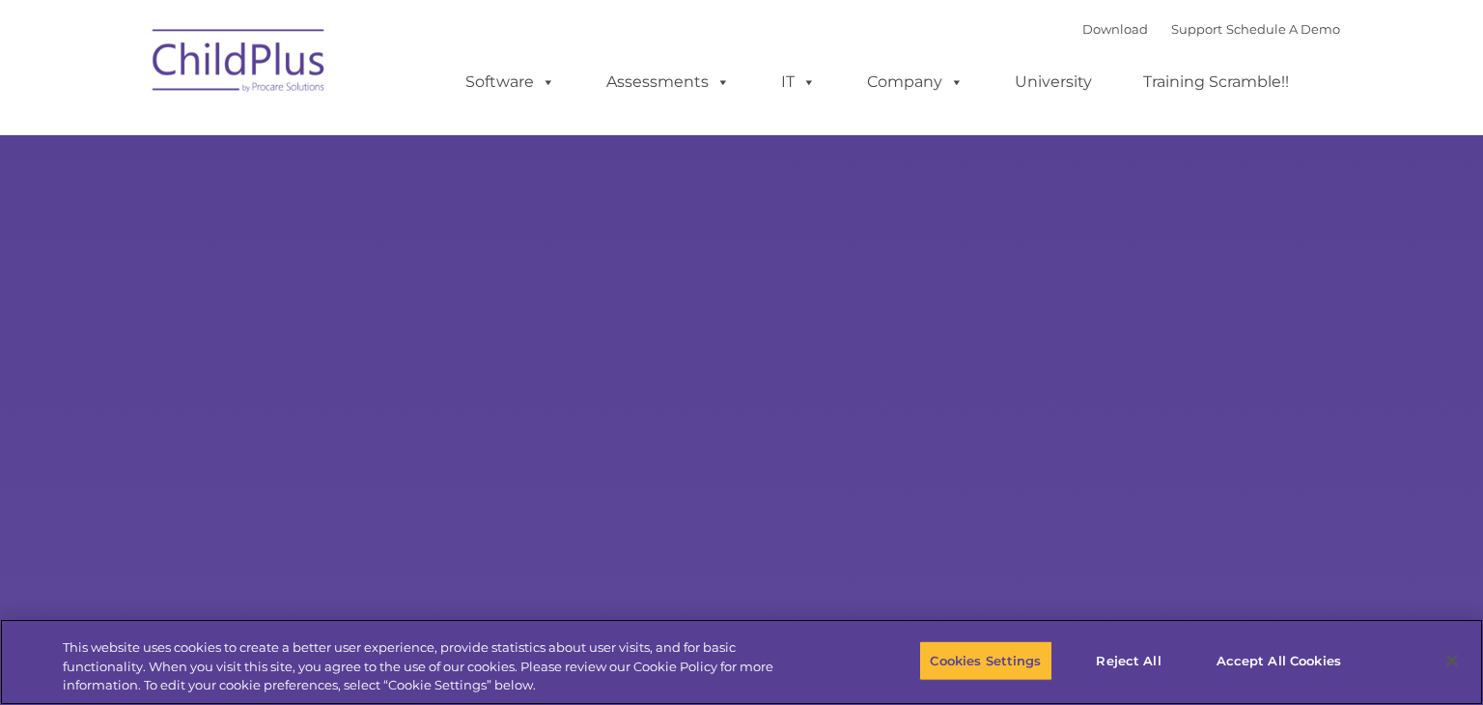 The width and height of the screenshot is (1483, 705). Describe the element at coordinates (1054, 82) in the screenshot. I see `a: University` at that location.